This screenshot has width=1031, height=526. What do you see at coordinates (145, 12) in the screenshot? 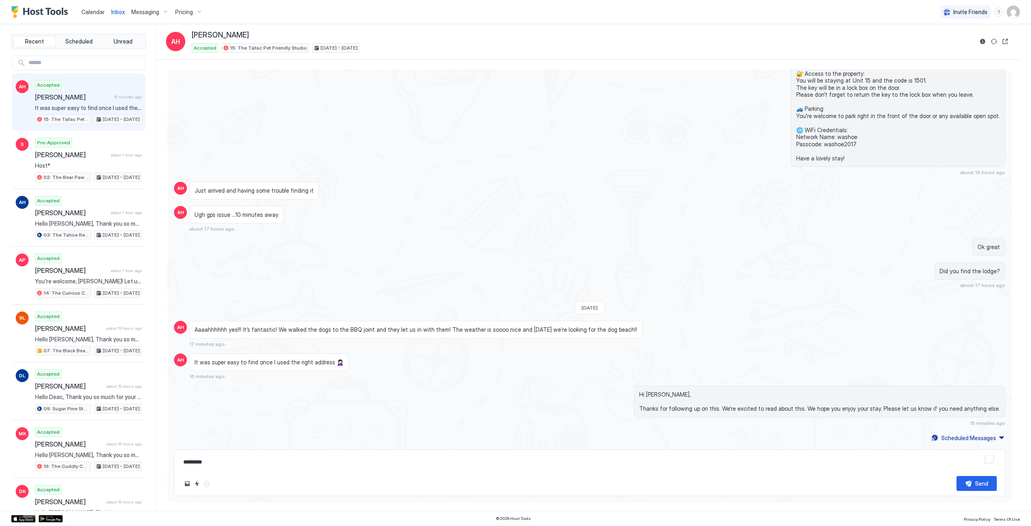
I see `span: Messaging` at bounding box center [145, 12].